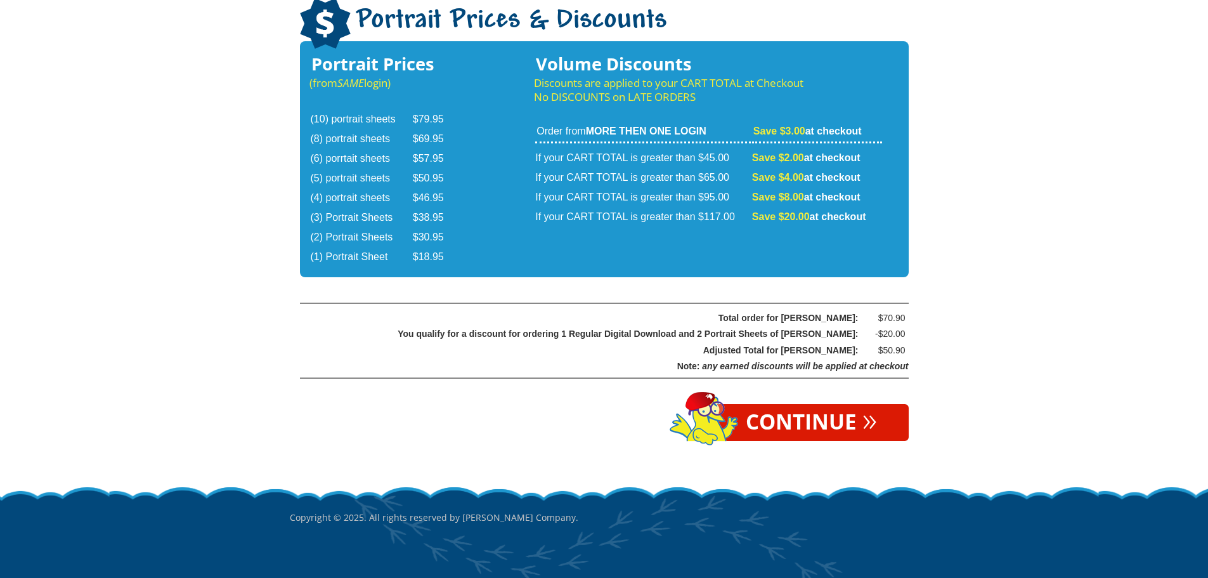  I want to click on td: $38.95, so click(436, 217).